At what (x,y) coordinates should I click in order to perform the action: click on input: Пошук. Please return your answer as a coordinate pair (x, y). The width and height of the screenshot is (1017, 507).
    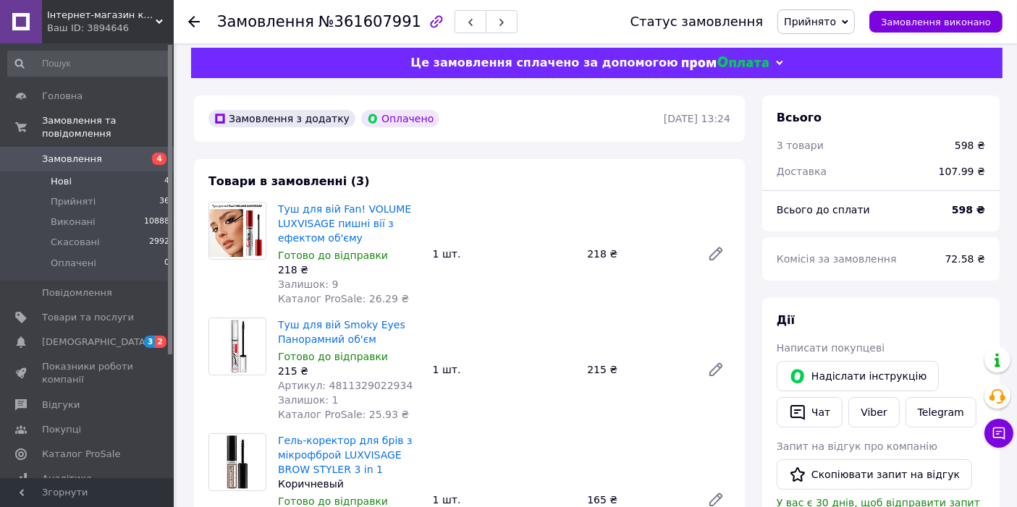
    Looking at the image, I should click on (89, 64).